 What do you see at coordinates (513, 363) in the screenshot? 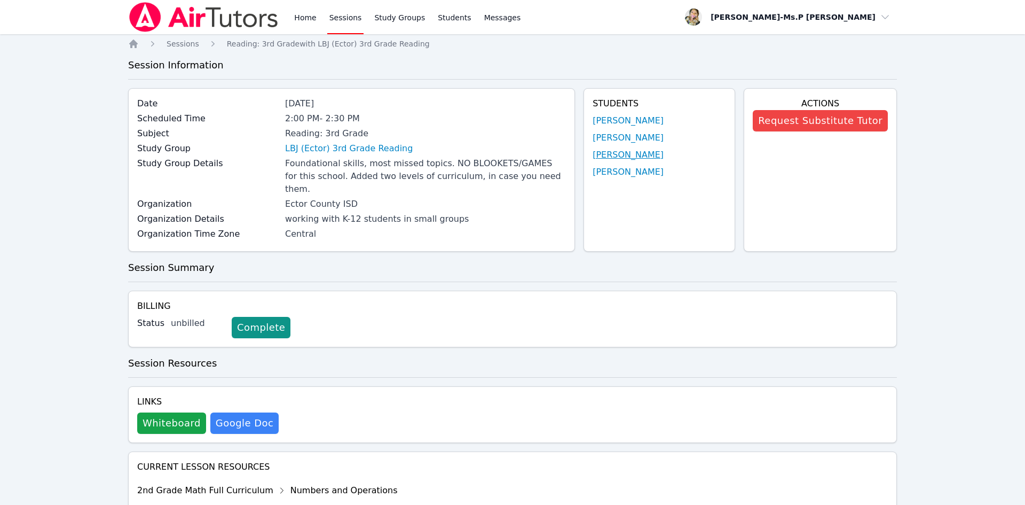
I see `h3: Session Resources` at bounding box center [513, 363].